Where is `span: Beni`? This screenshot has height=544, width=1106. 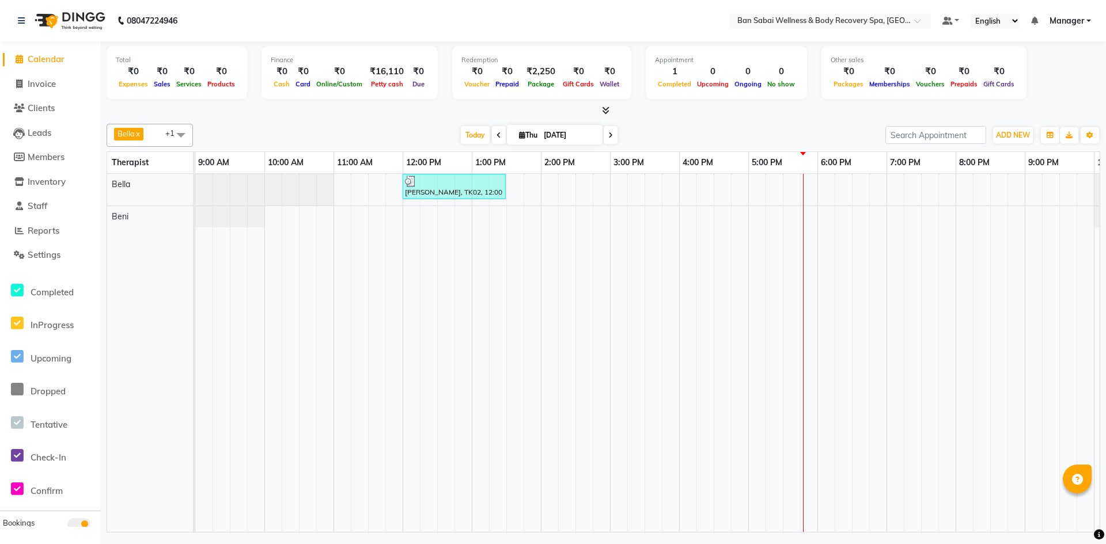
span: Beni is located at coordinates (120, 217).